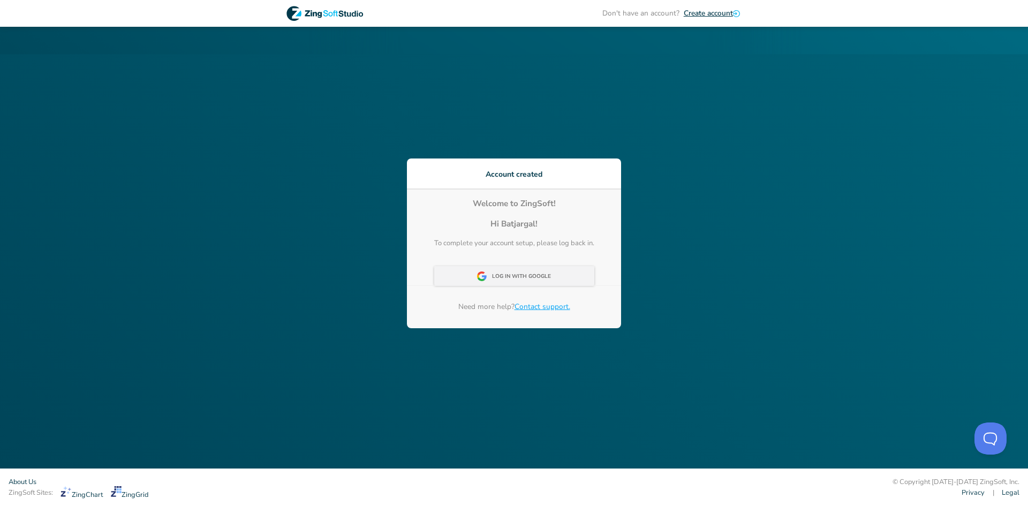 The width and height of the screenshot is (1028, 506). What do you see at coordinates (514, 203) in the screenshot?
I see `h1: Welcome to ZingSoft!` at bounding box center [514, 203].